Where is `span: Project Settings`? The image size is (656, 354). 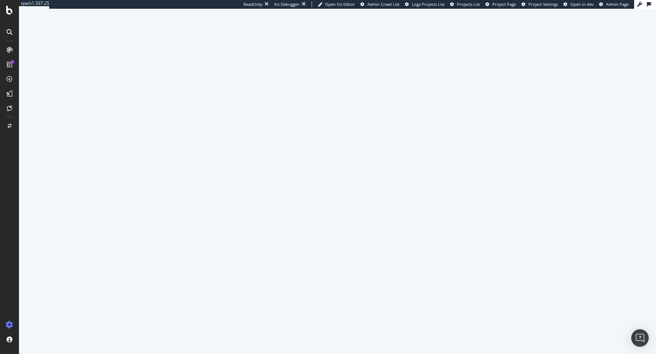 span: Project Settings is located at coordinates (543, 4).